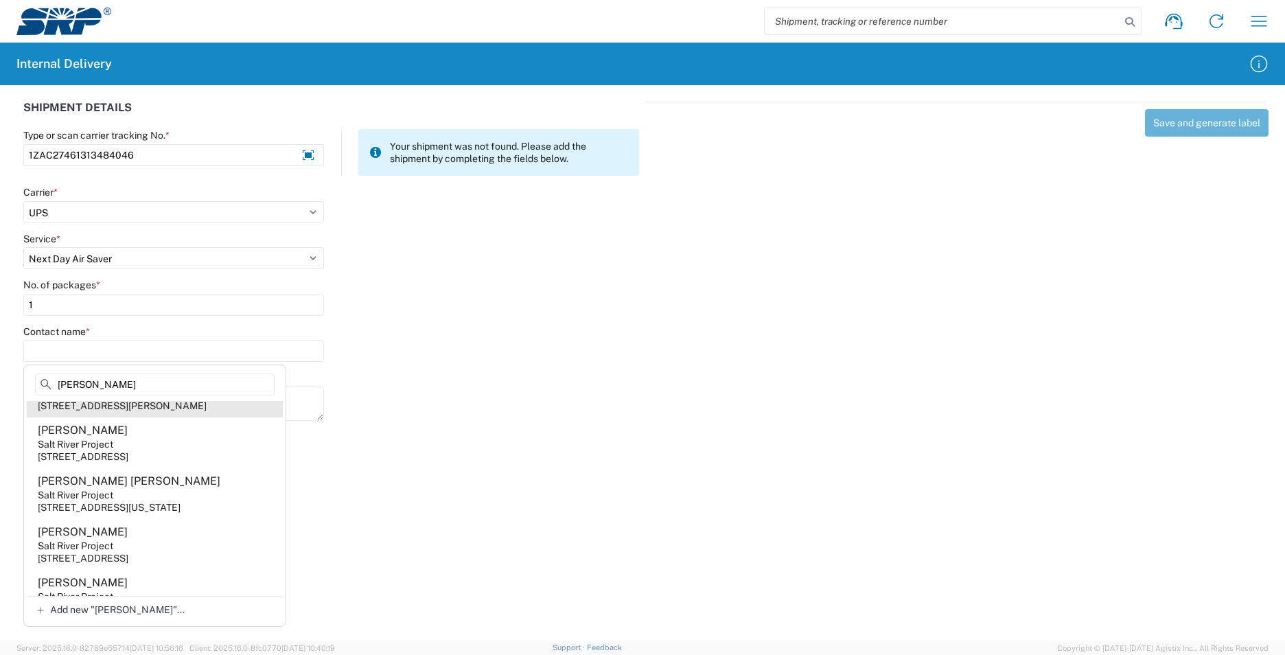 This screenshot has height=655, width=1285. What do you see at coordinates (331, 115) in the screenshot?
I see `div: SHIPMENT DETAILS` at bounding box center [331, 115].